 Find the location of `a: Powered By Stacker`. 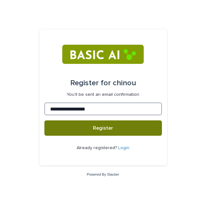

a: Powered By Stacker is located at coordinates (103, 174).